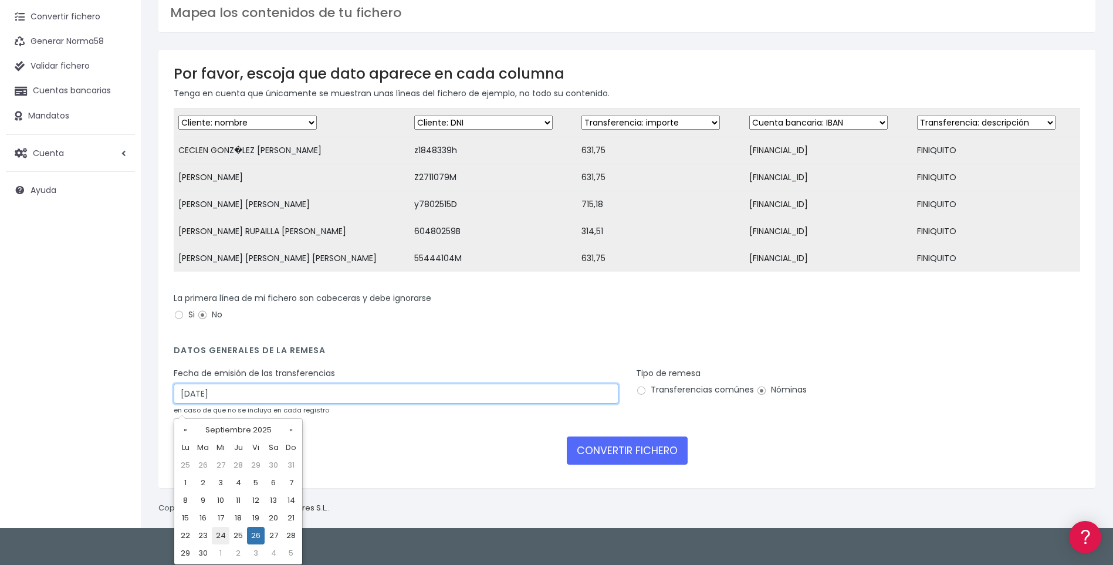 The height and width of the screenshot is (565, 1113). Describe the element at coordinates (256, 448) in the screenshot. I see `th: Vi` at that location.